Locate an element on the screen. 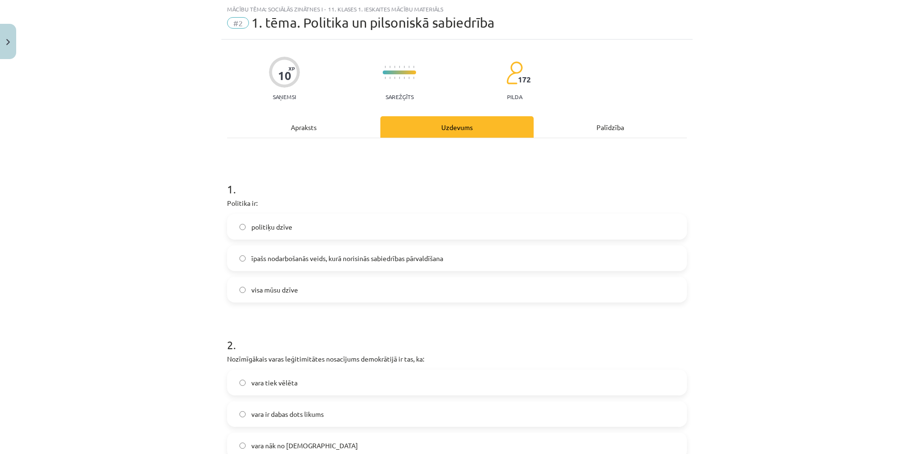 The height and width of the screenshot is (454, 914). span: visa mūsu dzīve is located at coordinates (275, 289).